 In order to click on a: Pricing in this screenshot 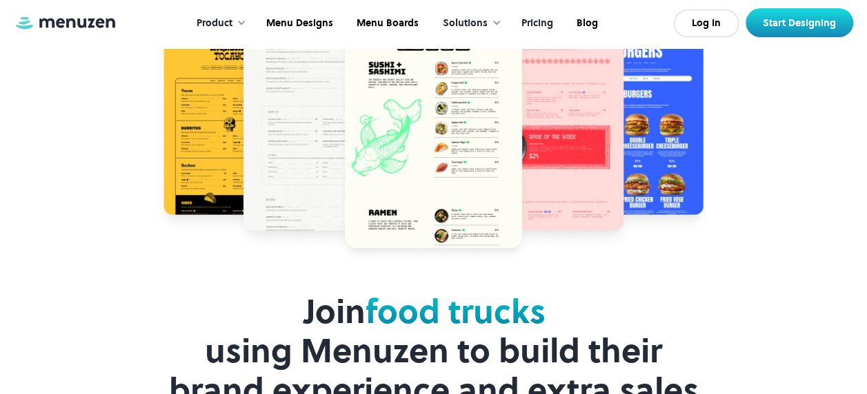, I will do `click(536, 23)`.